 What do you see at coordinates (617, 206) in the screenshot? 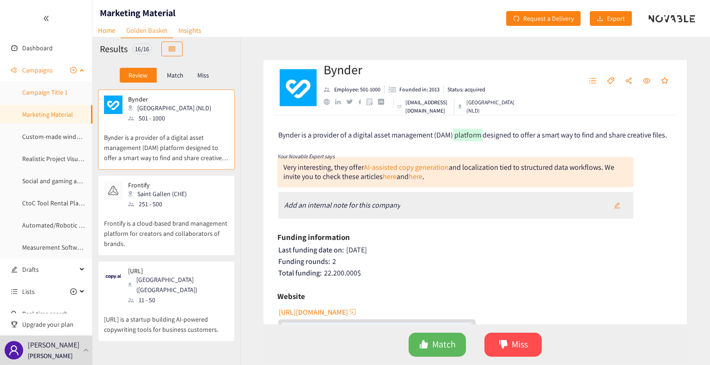
I see `button: edit` at bounding box center [617, 206].